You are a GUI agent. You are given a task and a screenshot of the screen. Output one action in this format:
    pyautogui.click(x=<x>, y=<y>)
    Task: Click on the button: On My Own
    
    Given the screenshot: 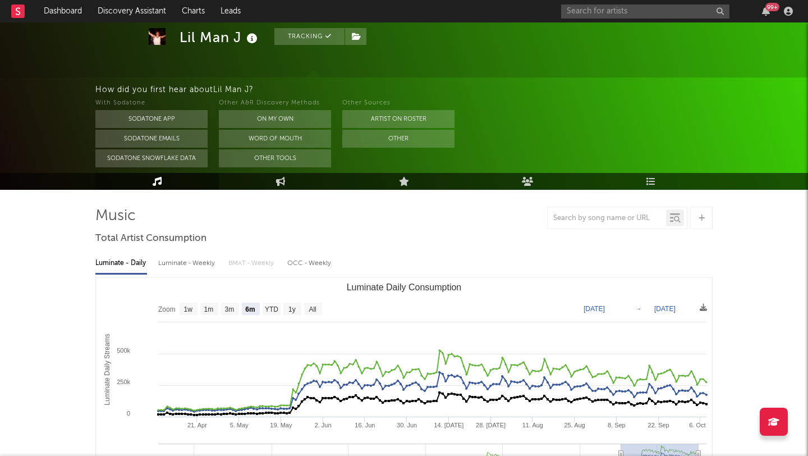 What is the action you would take?
    pyautogui.click(x=275, y=119)
    